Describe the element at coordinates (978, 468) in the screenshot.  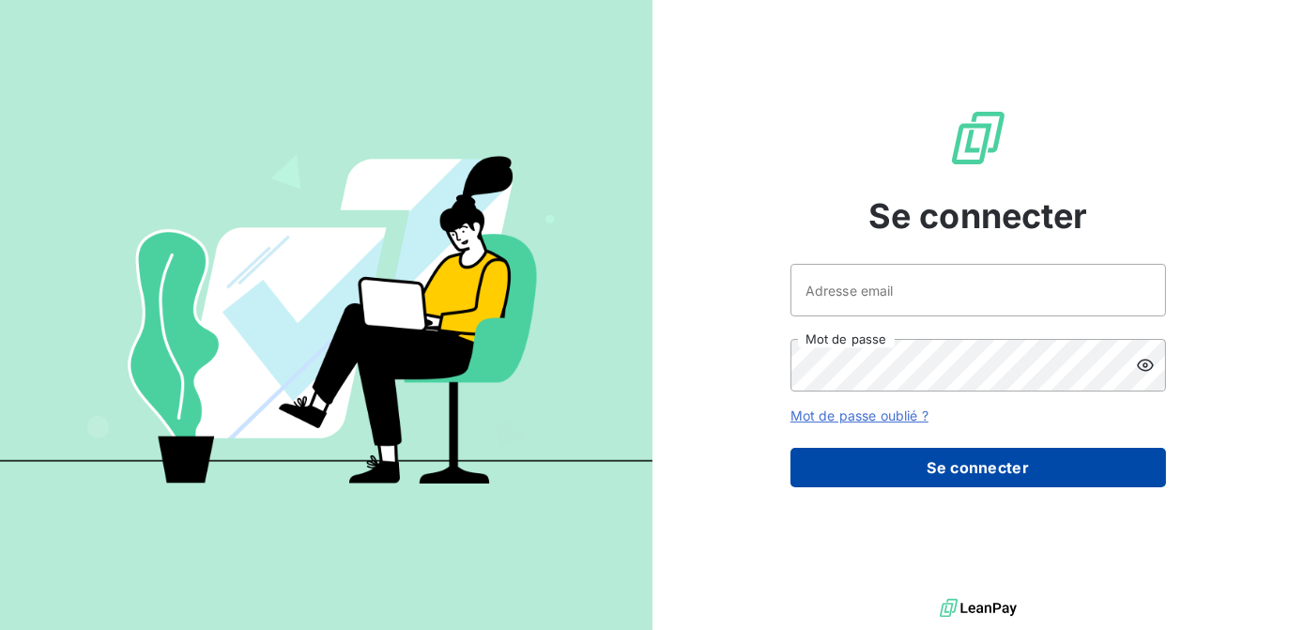
I see `button: Se connecter` at that location.